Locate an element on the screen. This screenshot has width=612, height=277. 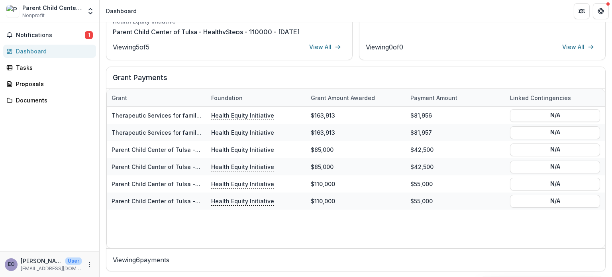
span: 1 is located at coordinates (89, 35).